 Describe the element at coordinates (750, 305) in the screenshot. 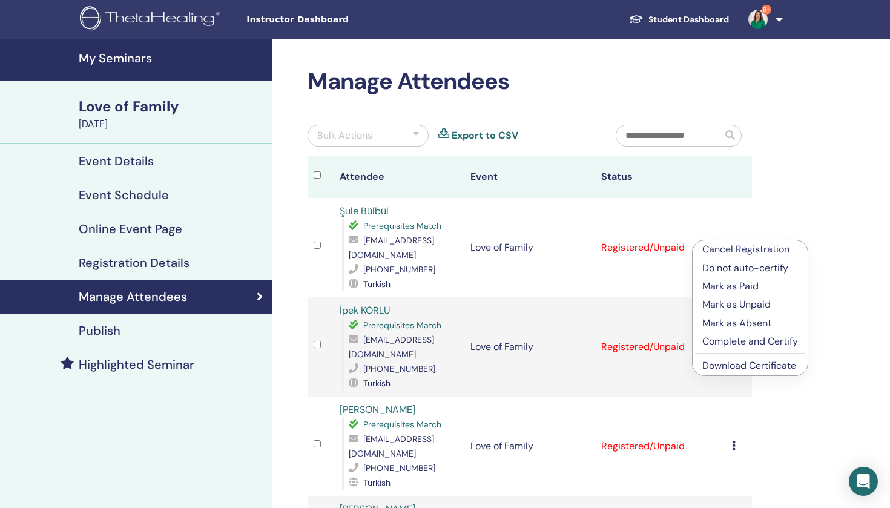

I see `p: Mark as Unpaid` at that location.